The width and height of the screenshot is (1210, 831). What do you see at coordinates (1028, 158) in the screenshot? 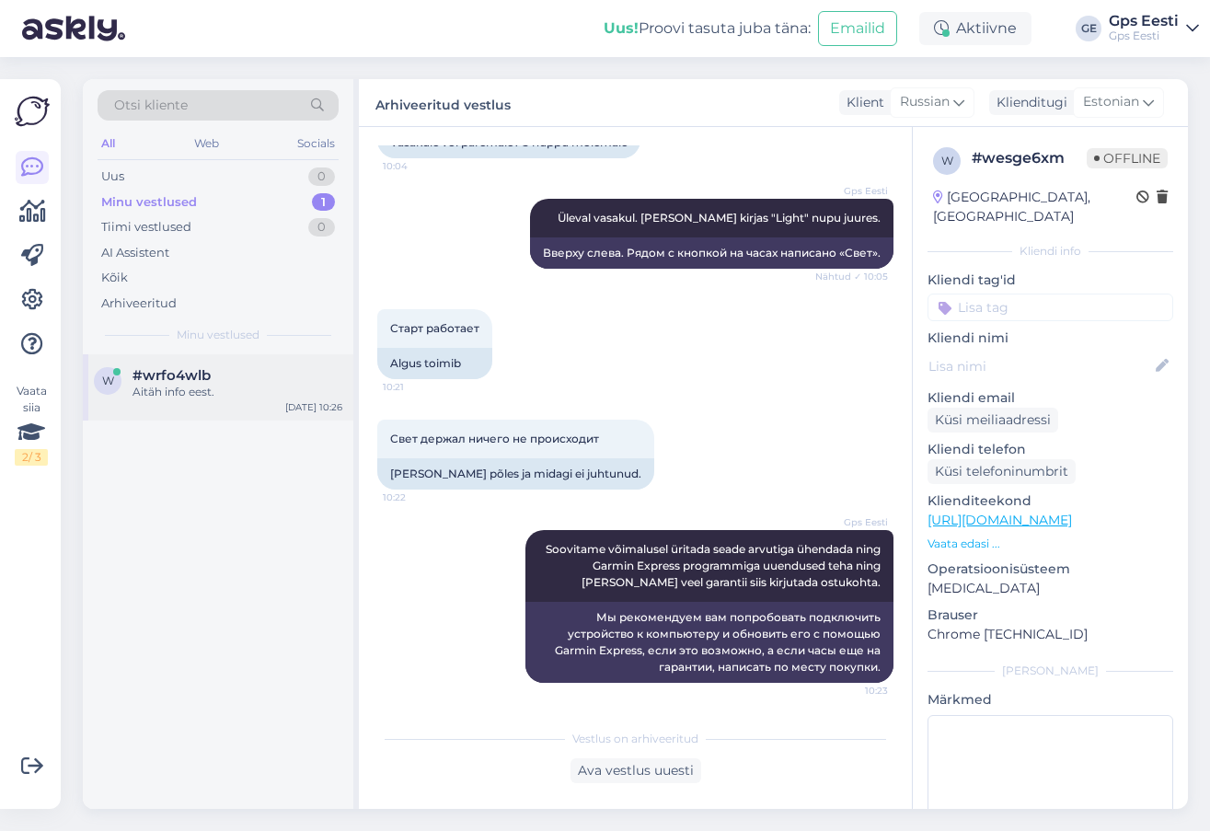
I see `div: # wesge6xm` at bounding box center [1028, 158].